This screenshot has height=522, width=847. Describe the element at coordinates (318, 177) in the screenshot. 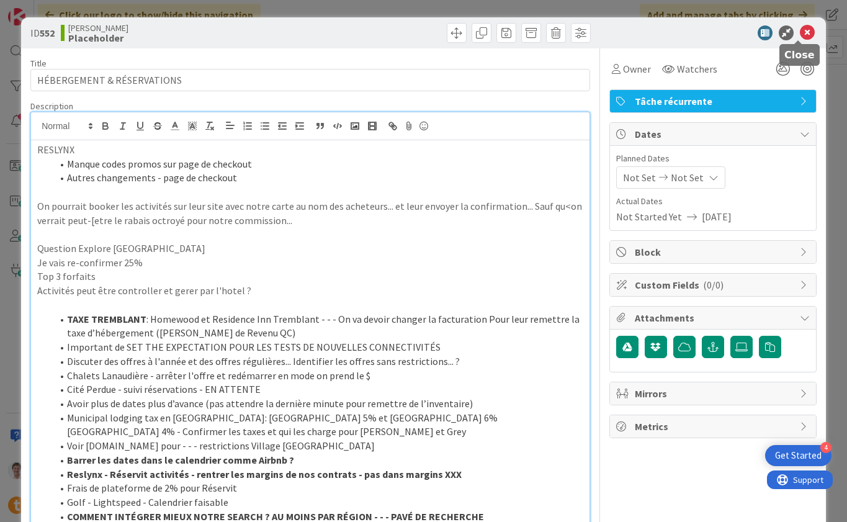

I see `li: Autres changements - page de checkout` at that location.